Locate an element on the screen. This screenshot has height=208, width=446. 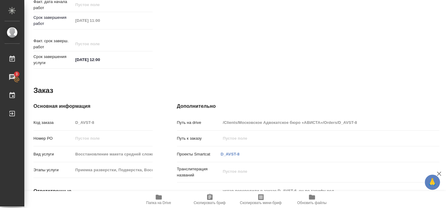
h2: Заказ is located at coordinates (43, 91).